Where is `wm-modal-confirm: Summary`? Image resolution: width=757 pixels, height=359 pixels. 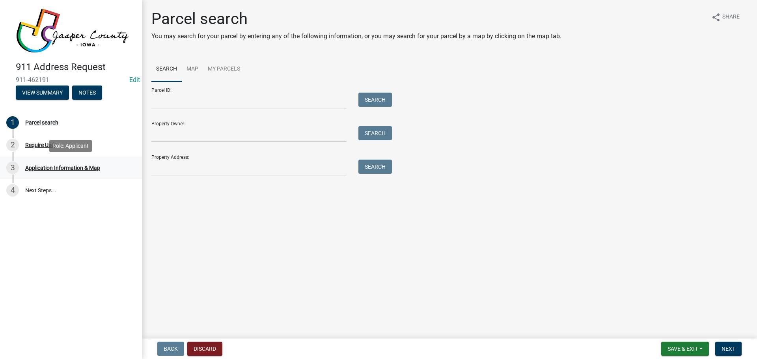 wm-modal-confirm: Summary is located at coordinates (42, 93).